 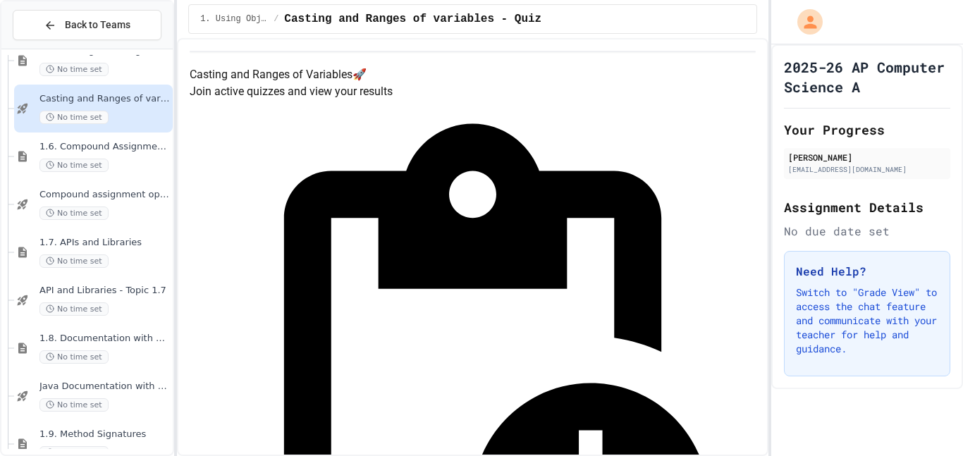 What do you see at coordinates (867, 130) in the screenshot?
I see `h2: Your Progress` at bounding box center [867, 130].